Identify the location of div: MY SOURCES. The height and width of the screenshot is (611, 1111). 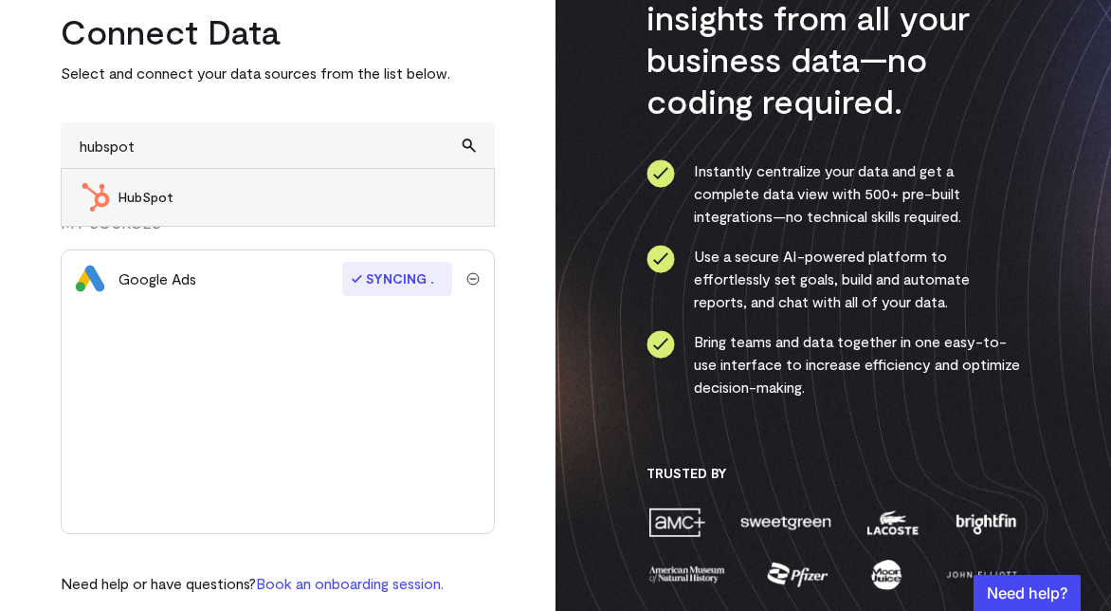
(278, 230).